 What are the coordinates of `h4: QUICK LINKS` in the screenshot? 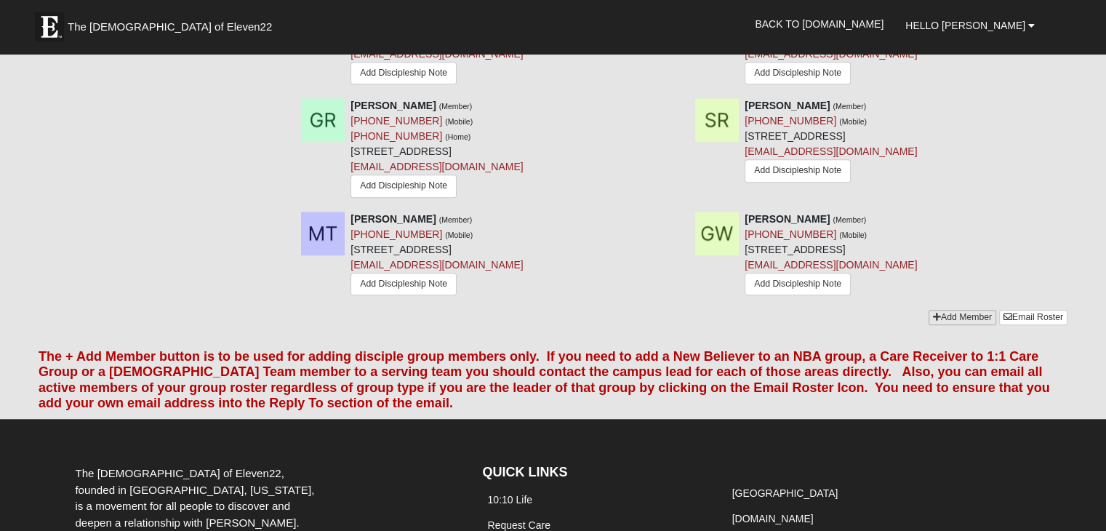 It's located at (593, 472).